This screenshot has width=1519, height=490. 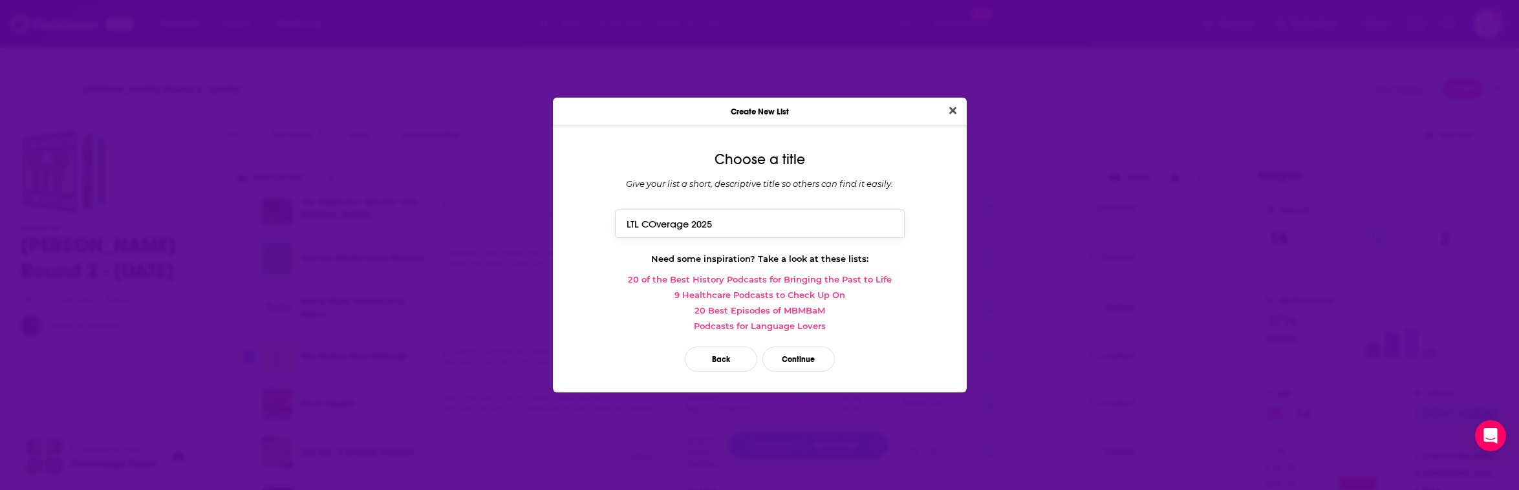 What do you see at coordinates (760, 184) in the screenshot?
I see `div: Give your list a short, descriptive title so others can find it easily.` at bounding box center [760, 184].